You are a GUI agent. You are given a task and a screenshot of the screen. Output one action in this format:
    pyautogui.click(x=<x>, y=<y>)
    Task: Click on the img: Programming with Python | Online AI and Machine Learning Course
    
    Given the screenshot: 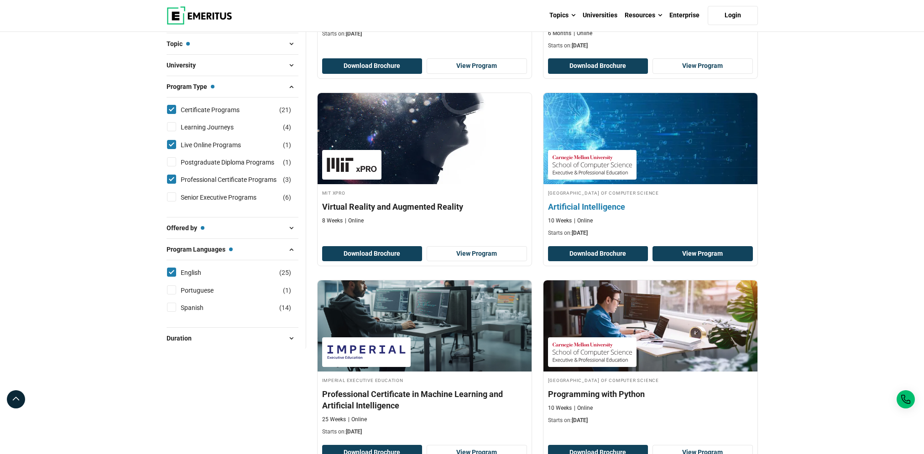 What is the action you would take?
    pyautogui.click(x=650, y=326)
    